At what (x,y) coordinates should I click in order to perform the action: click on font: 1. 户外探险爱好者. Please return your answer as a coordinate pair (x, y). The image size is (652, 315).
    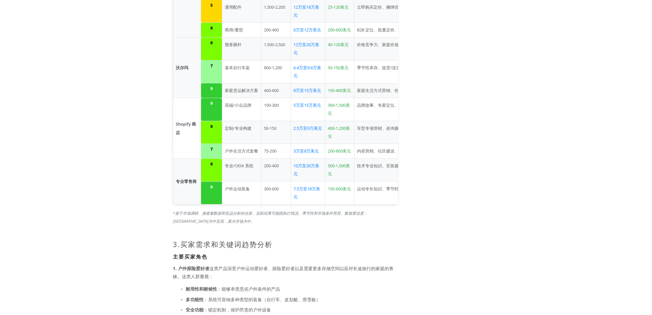
    Looking at the image, I should click on (191, 269).